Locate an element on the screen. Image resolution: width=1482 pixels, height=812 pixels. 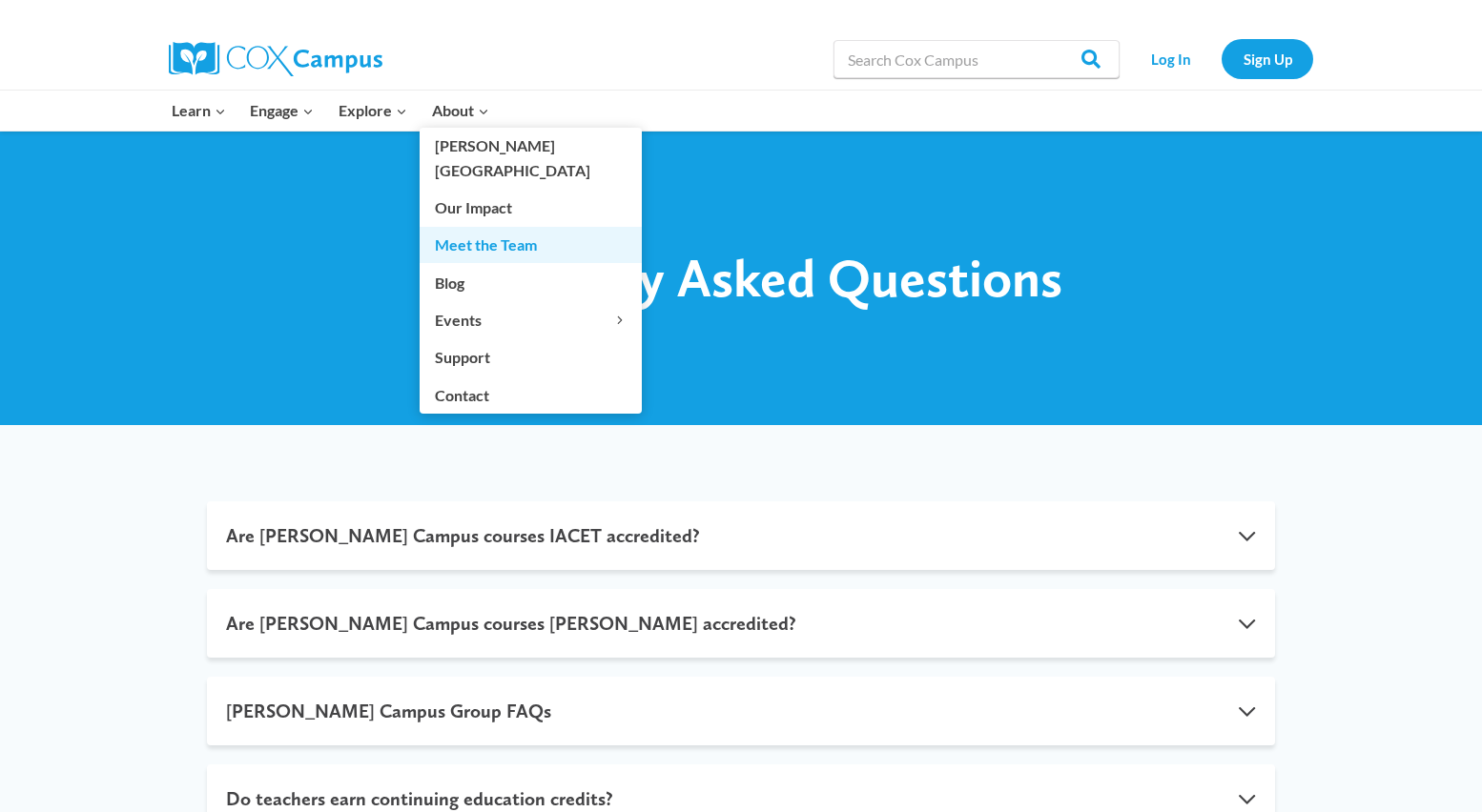
a: Log In is located at coordinates (1171, 58).